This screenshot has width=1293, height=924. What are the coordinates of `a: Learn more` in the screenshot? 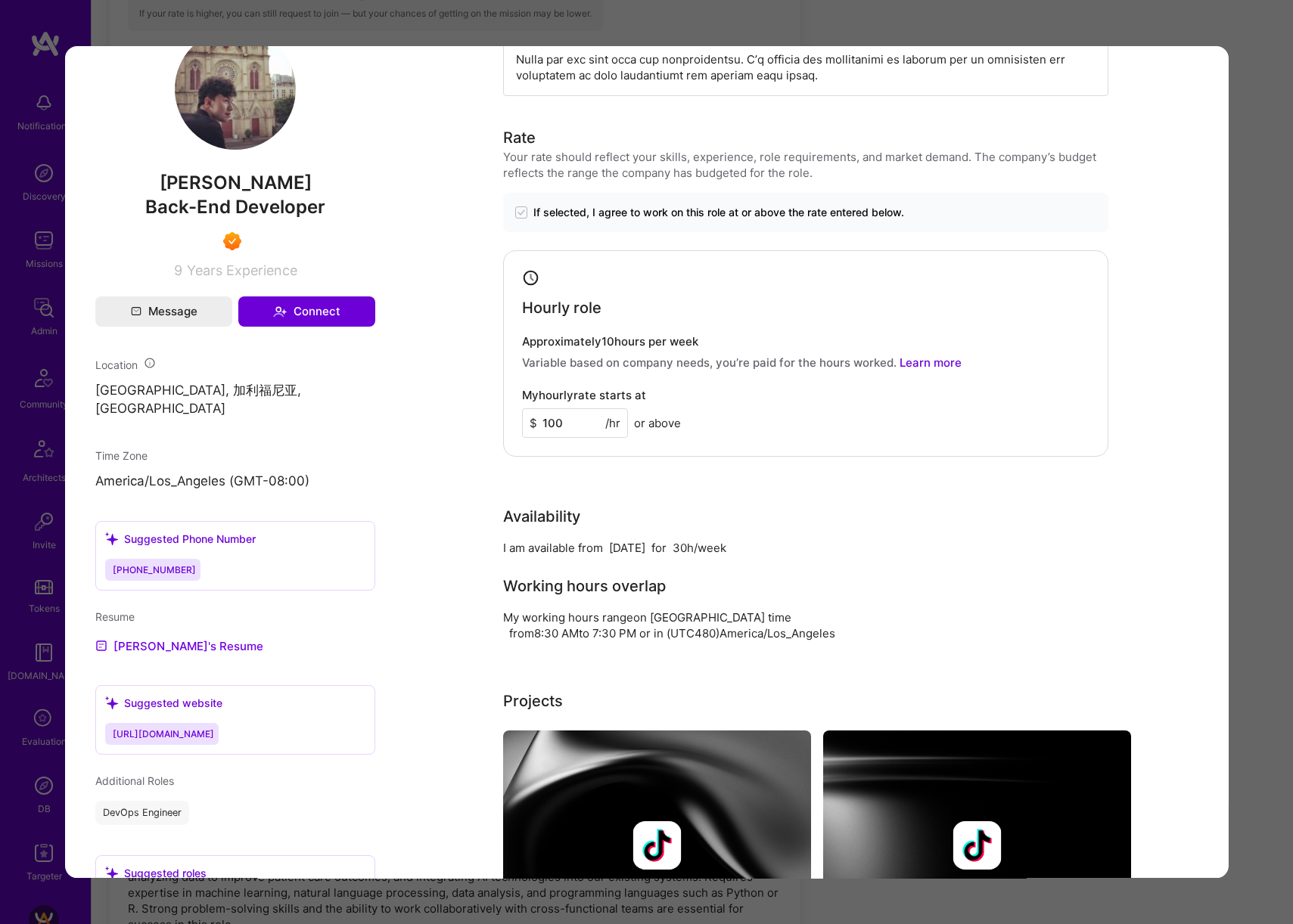 It's located at (931, 362).